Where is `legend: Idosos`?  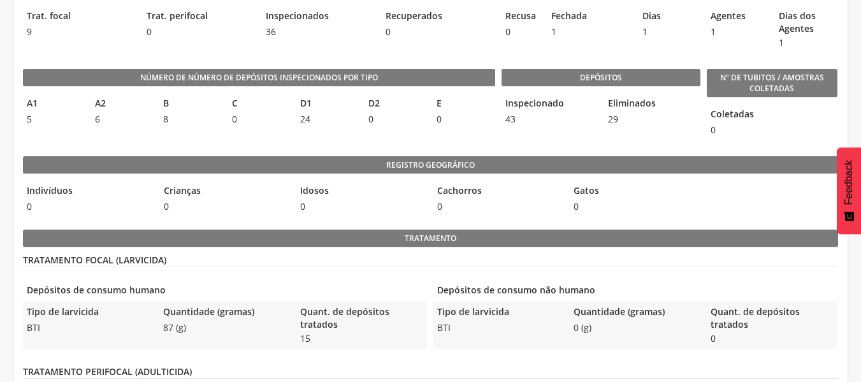 legend: Idosos is located at coordinates (362, 191).